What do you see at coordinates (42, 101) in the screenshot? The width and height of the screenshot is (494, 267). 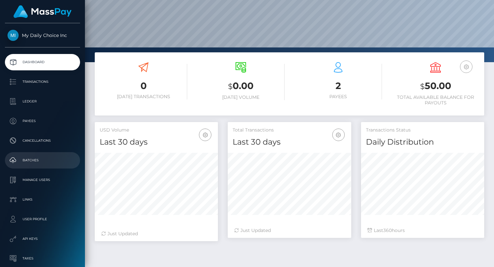 I see `a: Ledger` at bounding box center [42, 101].